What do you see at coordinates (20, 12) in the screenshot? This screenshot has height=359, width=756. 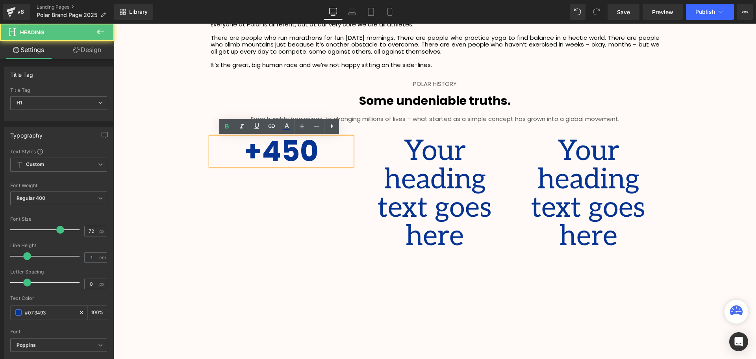 I see `div: v6` at bounding box center [20, 12].